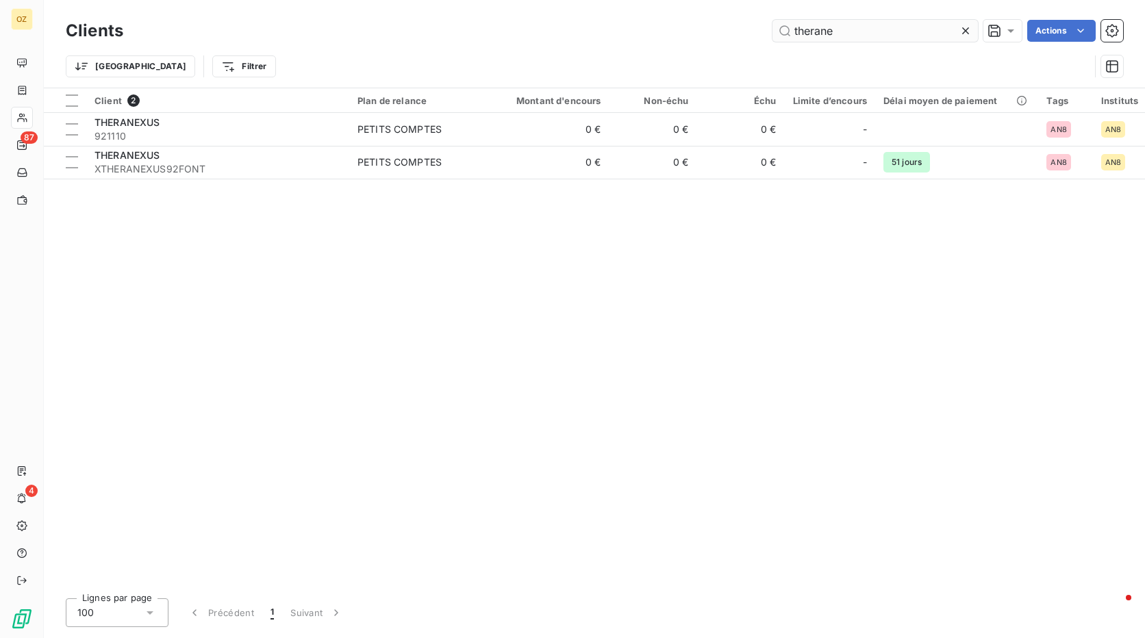 The image size is (1145, 638). What do you see at coordinates (316, 613) in the screenshot?
I see `button: Suivant` at bounding box center [316, 613].